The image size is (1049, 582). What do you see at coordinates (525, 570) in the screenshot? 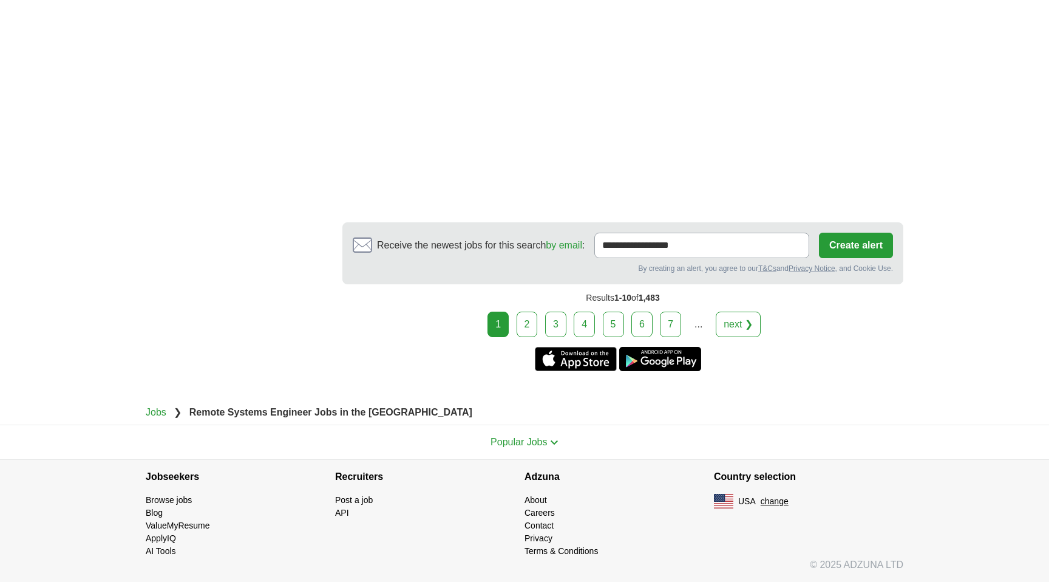
I see `div: © 2025 ADZUNA LTD` at bounding box center [525, 570].